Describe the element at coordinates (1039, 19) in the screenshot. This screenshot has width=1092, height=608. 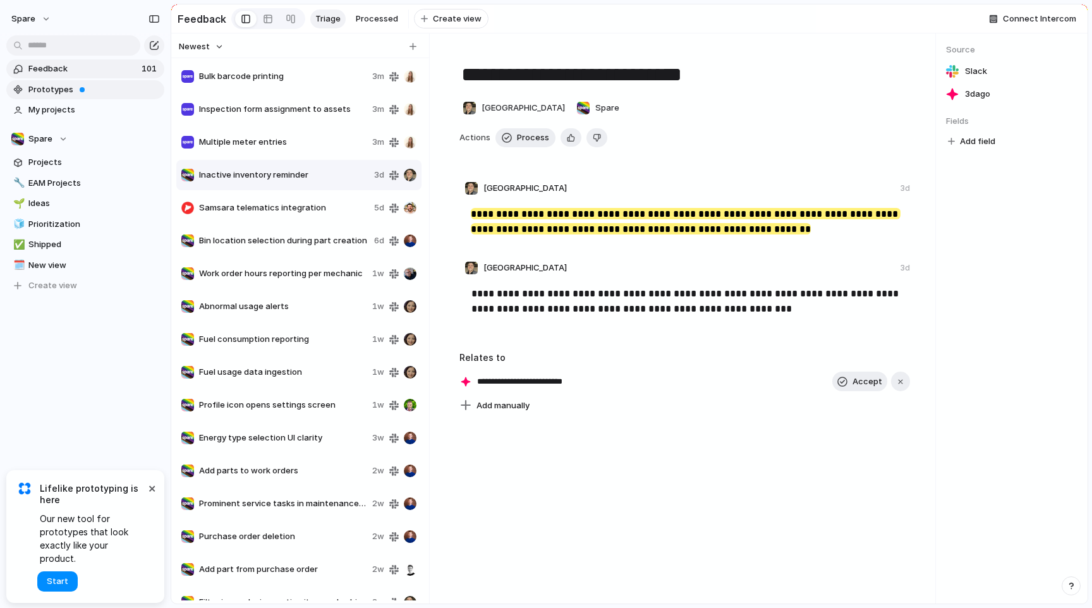
I see `span: Connect Intercom` at that location.